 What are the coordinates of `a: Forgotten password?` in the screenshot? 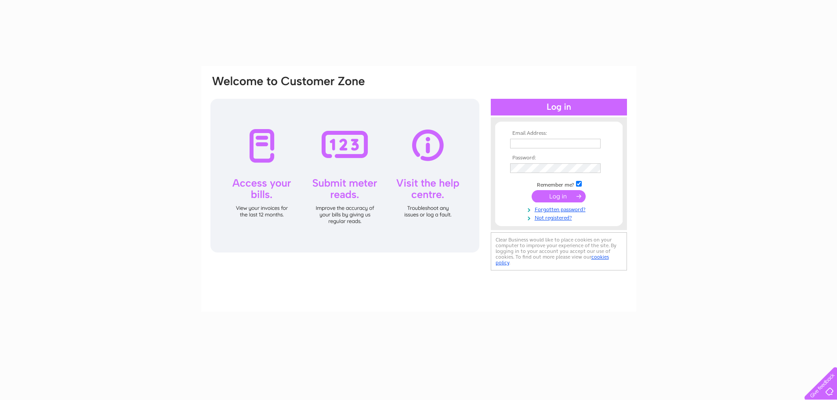 It's located at (559, 209).